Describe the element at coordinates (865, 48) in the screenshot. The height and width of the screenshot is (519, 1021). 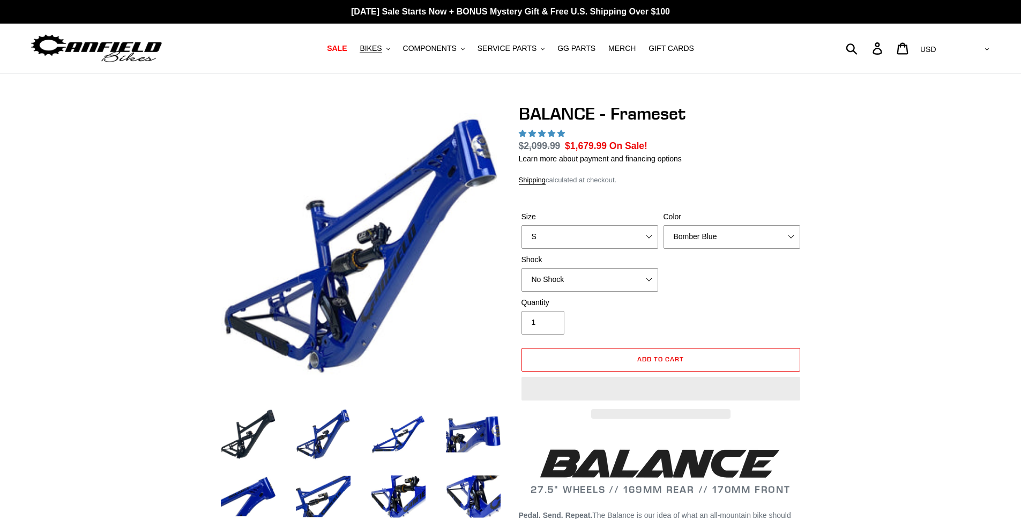
I see `input: Search` at that location.